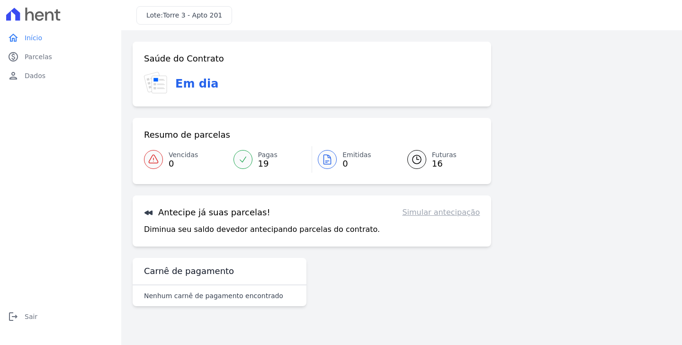  I want to click on a: Vencidas 0, so click(186, 160).